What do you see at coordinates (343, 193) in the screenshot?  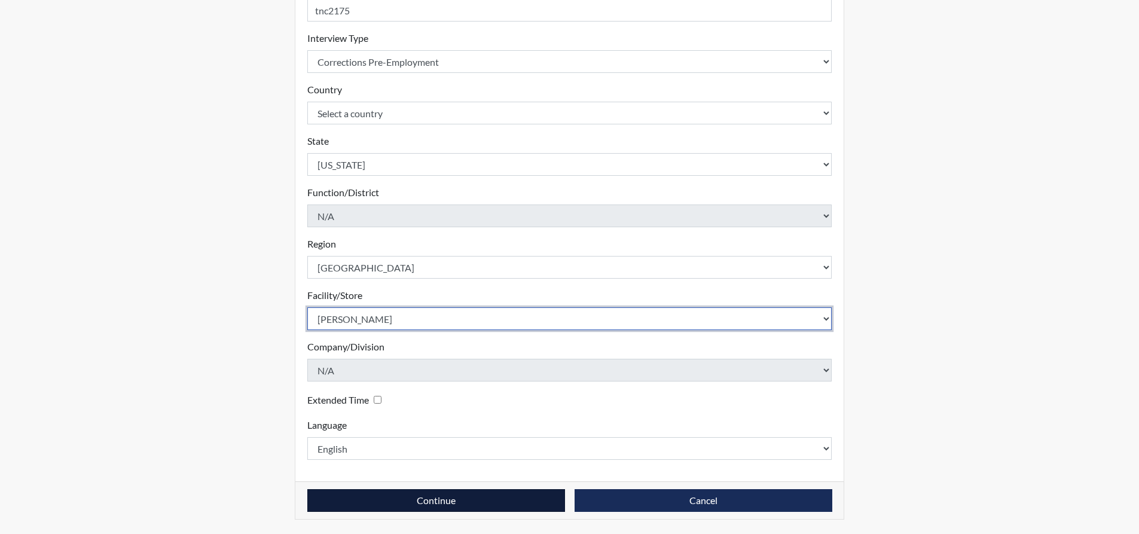 I see `label: Function/District` at bounding box center [343, 193].